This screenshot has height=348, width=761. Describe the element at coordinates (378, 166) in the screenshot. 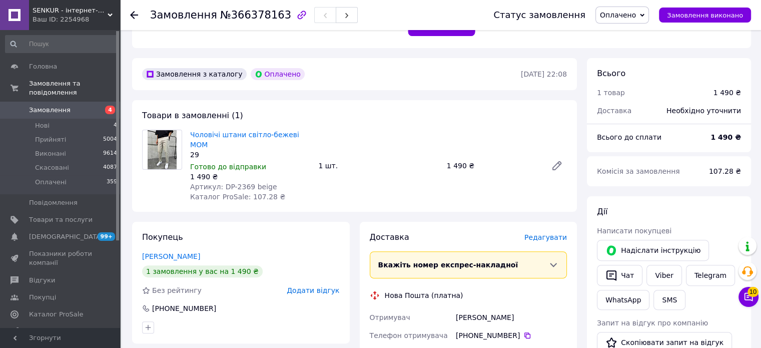

I see `div: 1 шт.` at that location.